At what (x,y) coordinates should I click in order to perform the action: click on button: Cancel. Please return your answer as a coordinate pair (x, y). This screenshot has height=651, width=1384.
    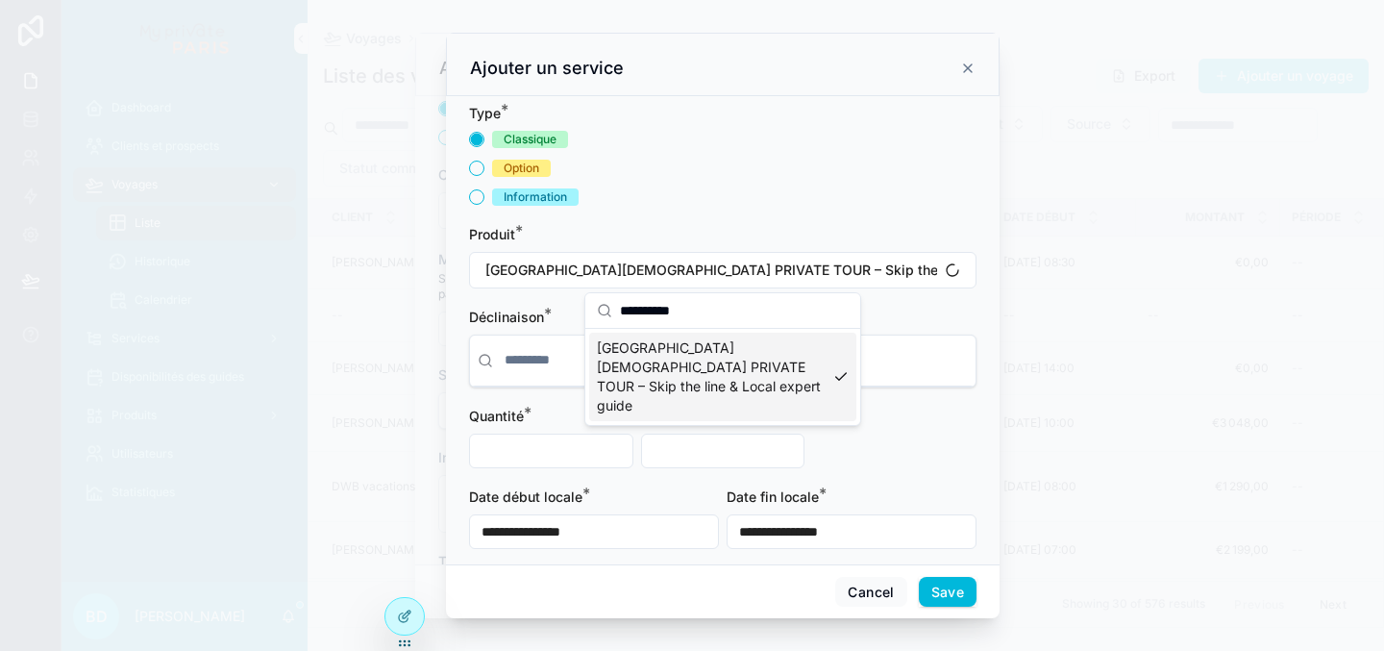
    Looking at the image, I should click on (871, 592).